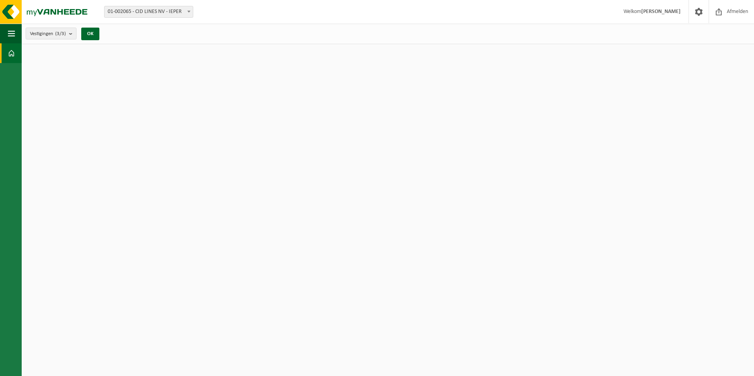 Image resolution: width=754 pixels, height=376 pixels. Describe the element at coordinates (90, 34) in the screenshot. I see `button: OK` at that location.